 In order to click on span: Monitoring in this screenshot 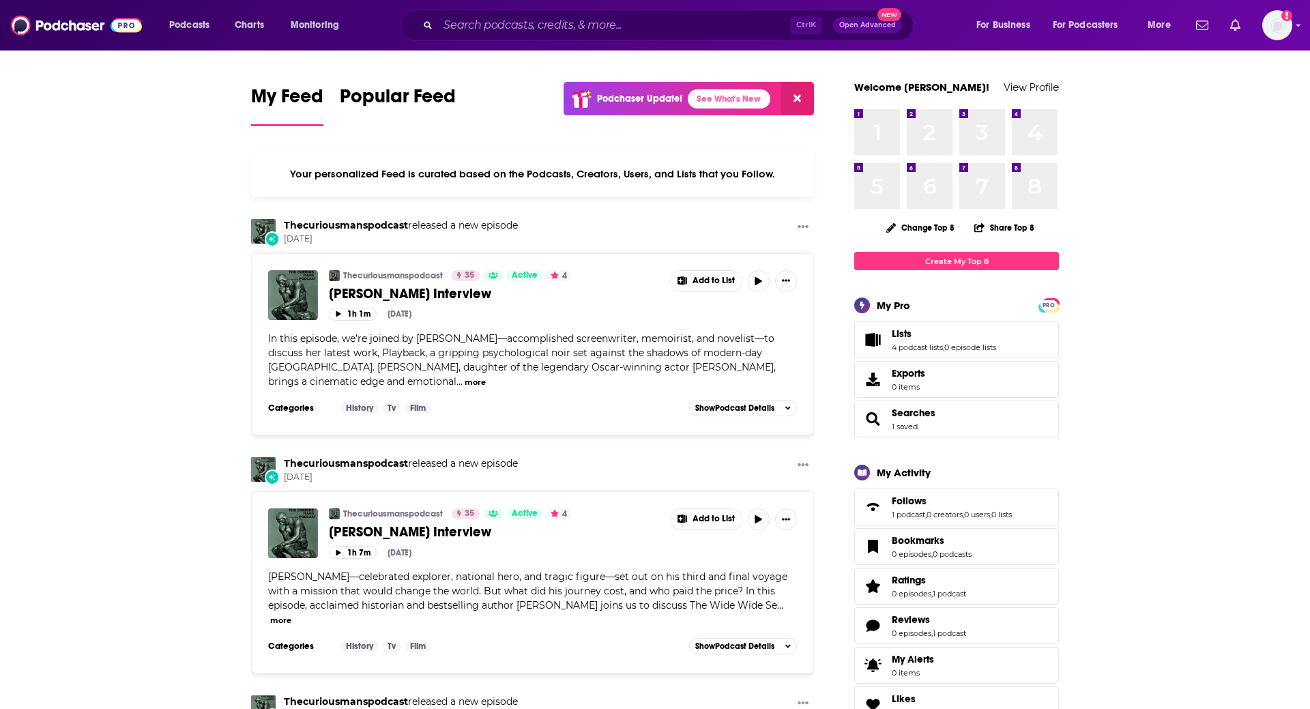, I will do `click(314, 25)`.